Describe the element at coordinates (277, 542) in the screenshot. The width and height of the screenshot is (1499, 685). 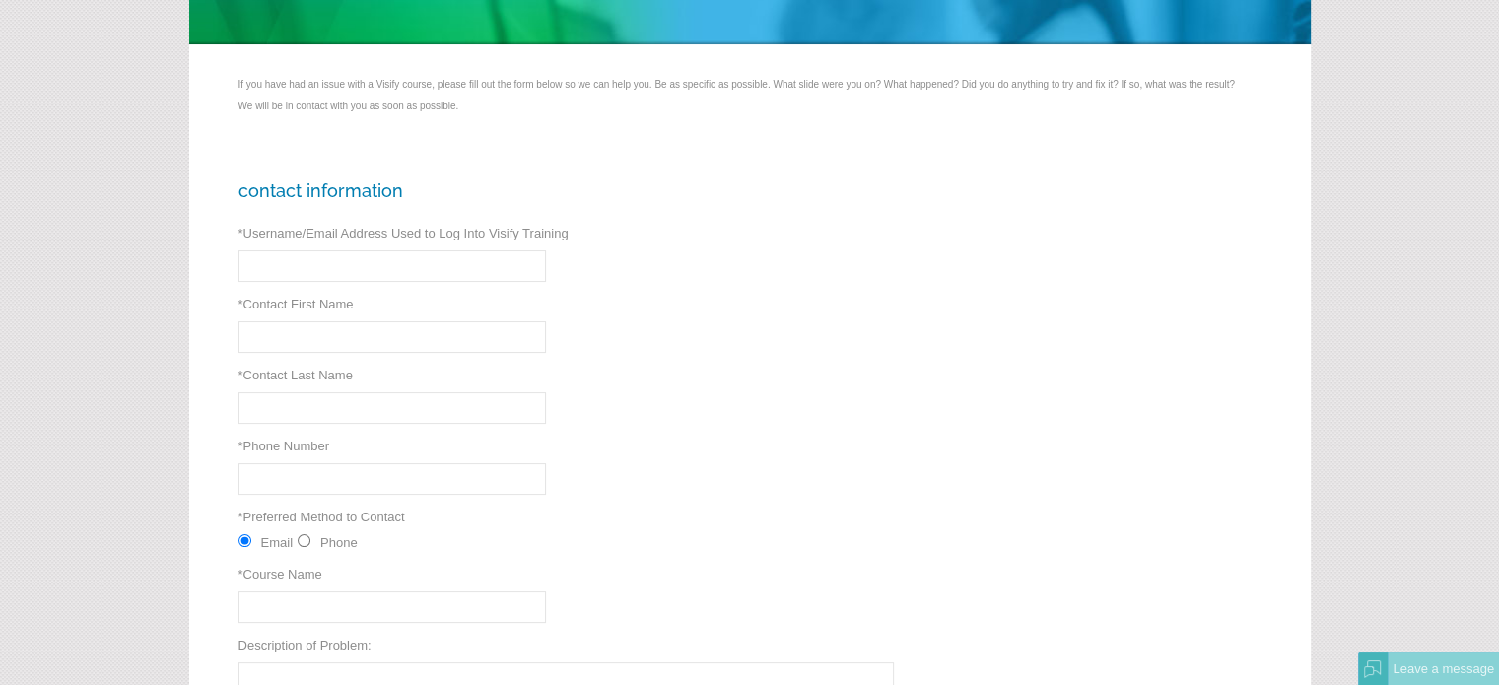
I see `label: Email` at that location.